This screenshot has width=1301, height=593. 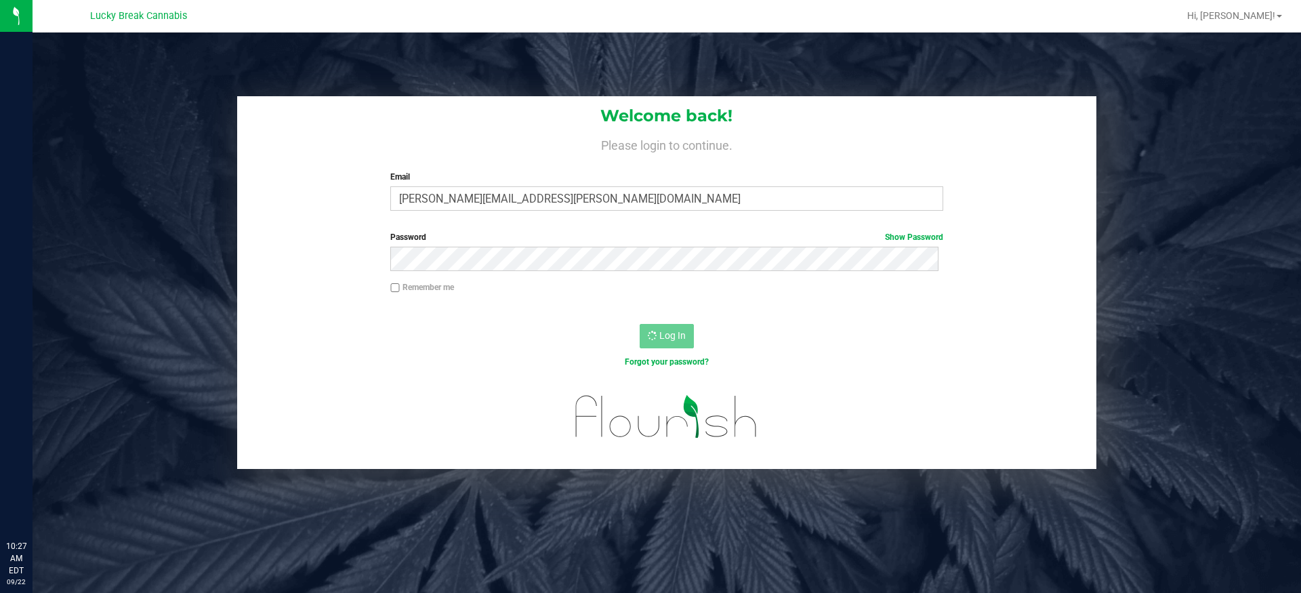 What do you see at coordinates (667, 144) in the screenshot?
I see `h4: Please login to continue.` at bounding box center [667, 144].